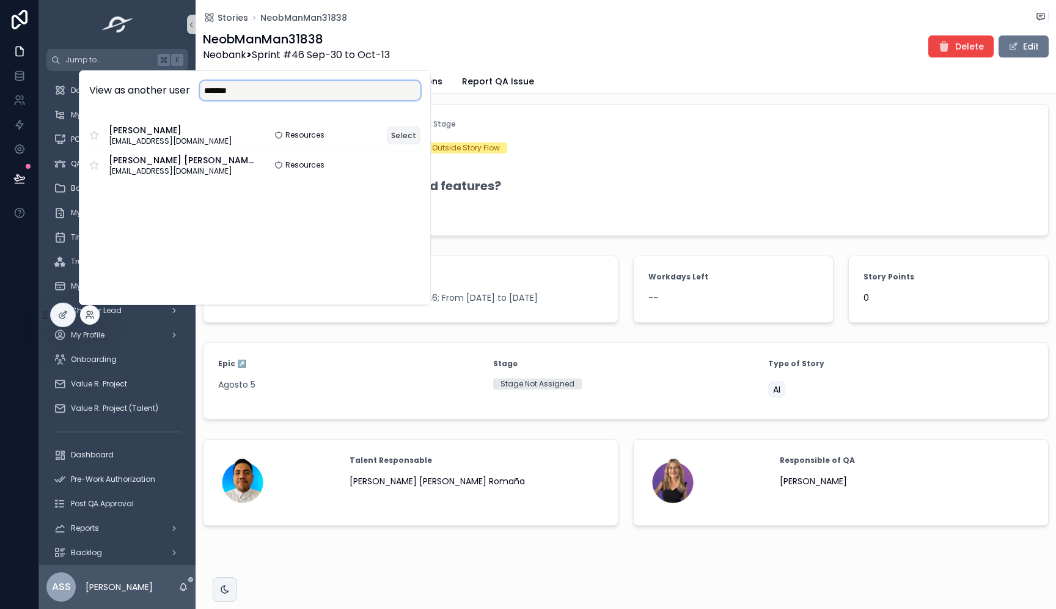 Image resolution: width=1056 pixels, height=609 pixels. Describe the element at coordinates (99, 384) in the screenshot. I see `span: Value R. Project` at that location.